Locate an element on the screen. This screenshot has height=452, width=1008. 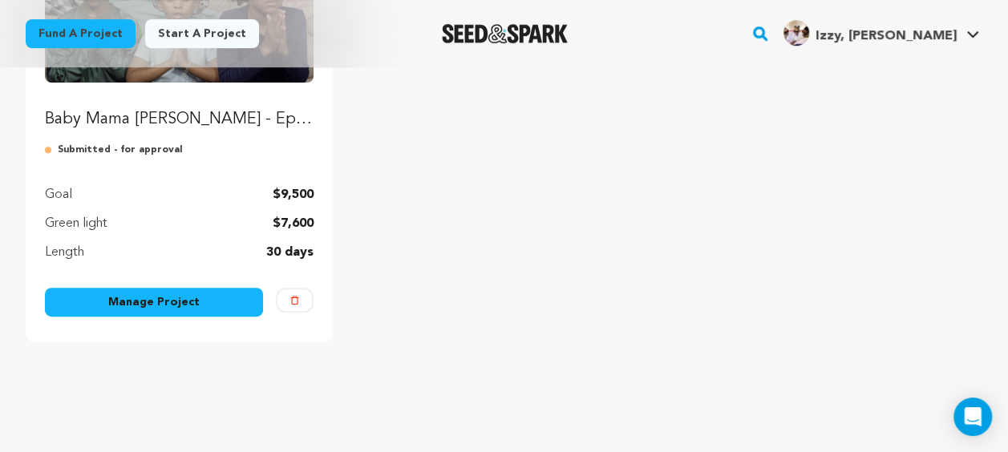
a: Fund a project is located at coordinates (80, 34).